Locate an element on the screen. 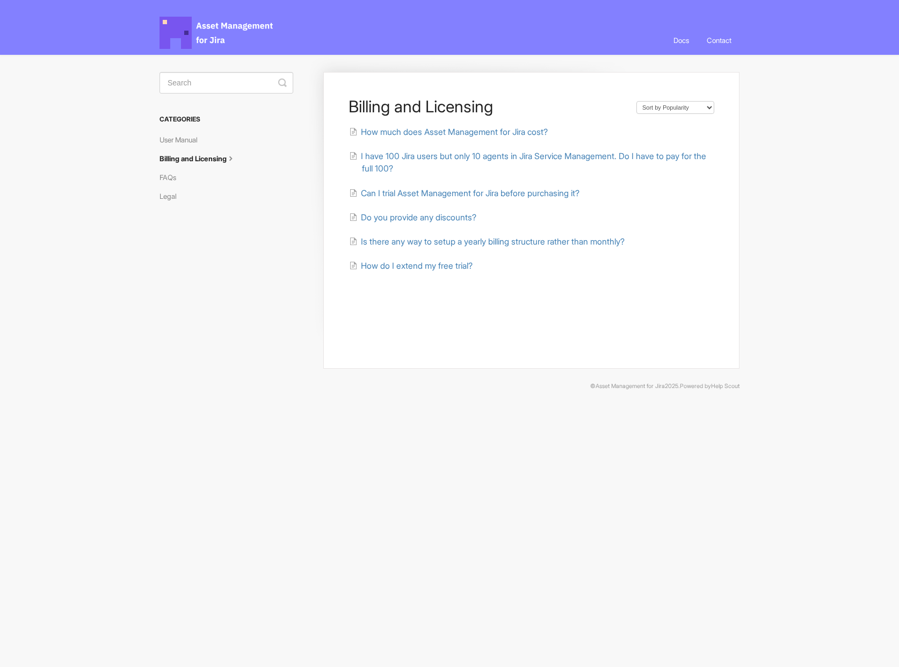 The height and width of the screenshot is (667, 899). p: © 2025. is located at coordinates (450, 386).